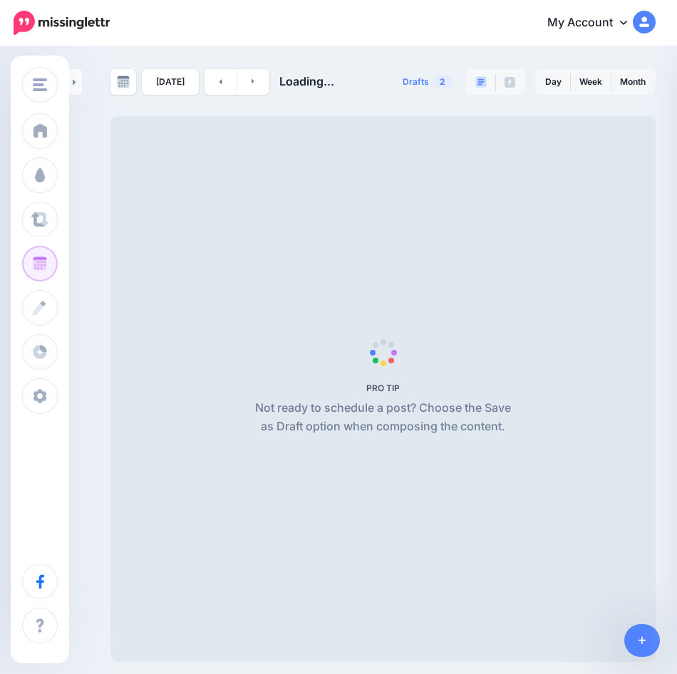 This screenshot has height=674, width=677. Describe the element at coordinates (415, 82) in the screenshot. I see `span: Drafts` at that location.